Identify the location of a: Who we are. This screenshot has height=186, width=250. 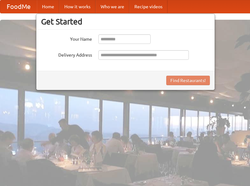
(112, 7).